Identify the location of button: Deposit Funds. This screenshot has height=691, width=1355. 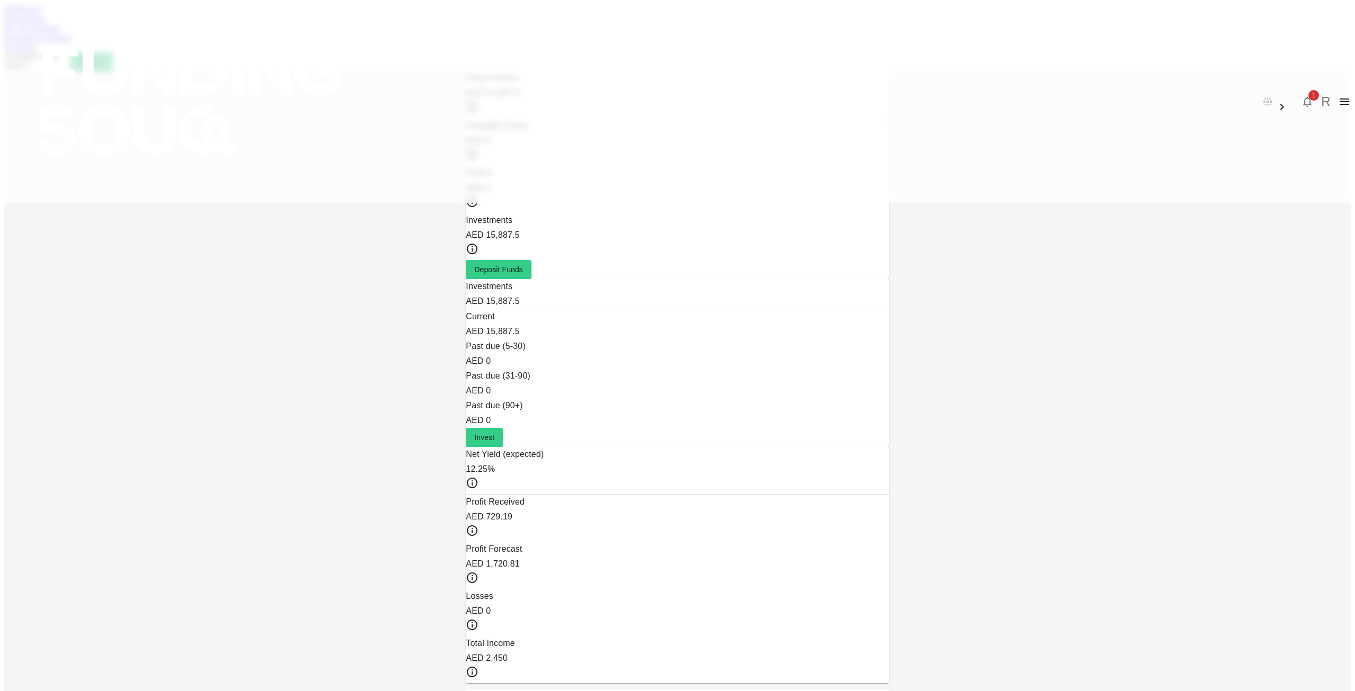
(499, 269).